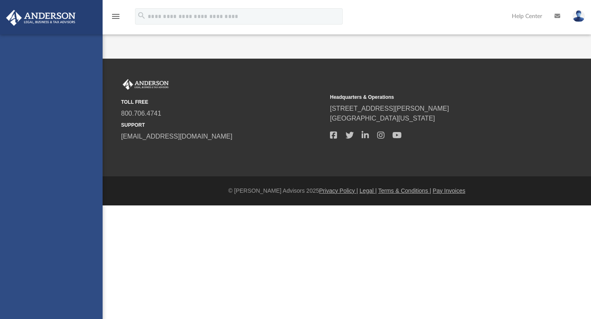 Image resolution: width=591 pixels, height=319 pixels. I want to click on a: Terms & Conditions |, so click(405, 191).